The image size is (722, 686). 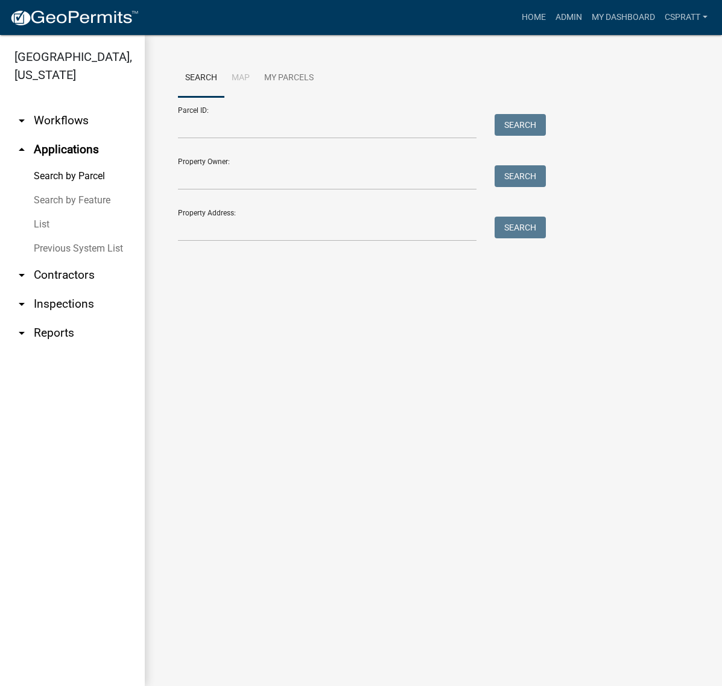 I want to click on a: Home, so click(x=534, y=17).